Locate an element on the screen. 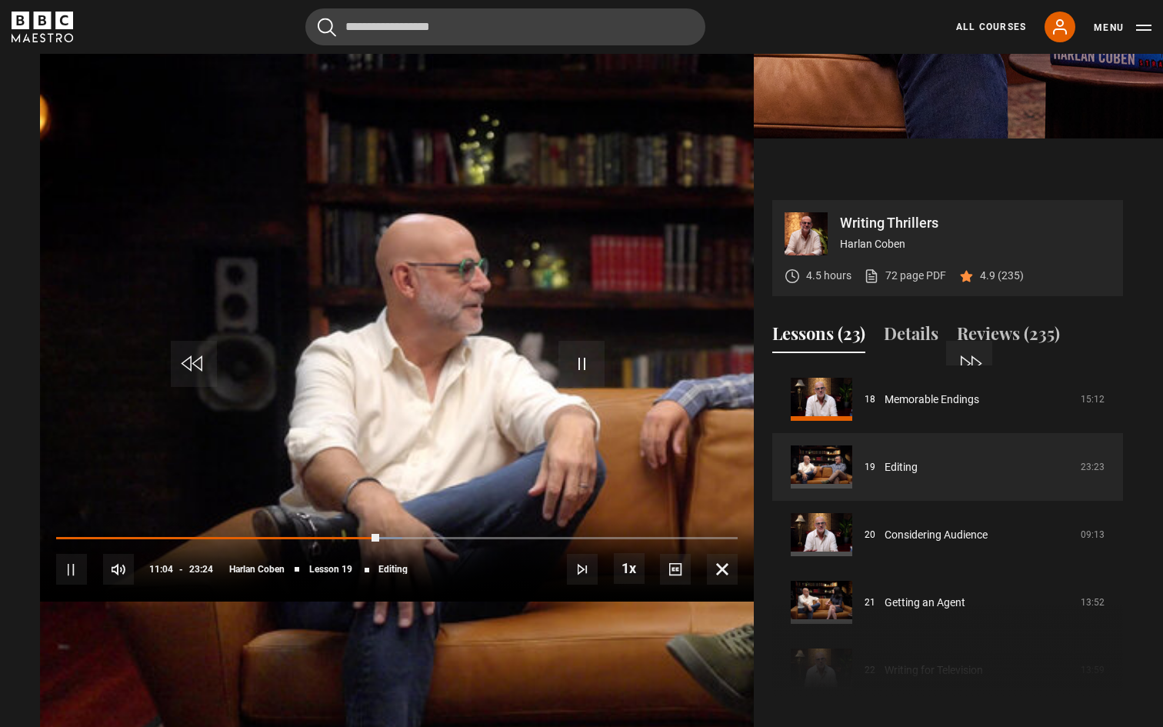  span: Harlan Coben is located at coordinates (257, 569).